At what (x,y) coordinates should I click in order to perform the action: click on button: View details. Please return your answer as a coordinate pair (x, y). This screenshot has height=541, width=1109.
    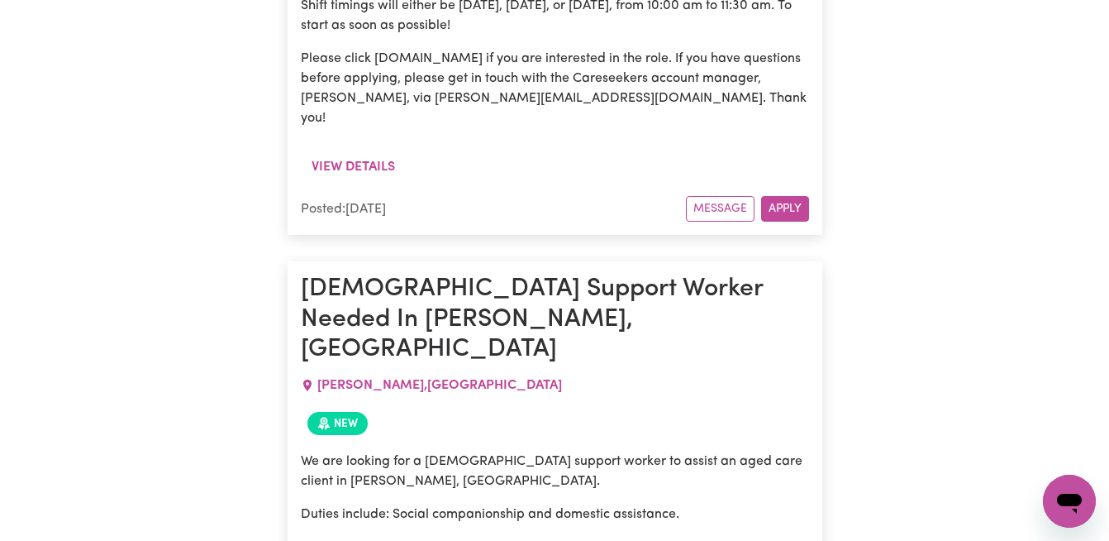
    Looking at the image, I should click on (353, 167).